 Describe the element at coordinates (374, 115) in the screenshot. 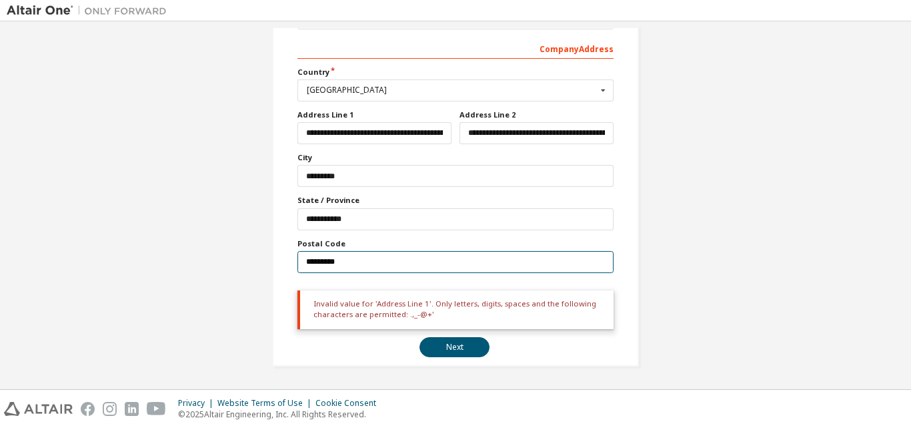

I see `label: Address Line 1` at that location.